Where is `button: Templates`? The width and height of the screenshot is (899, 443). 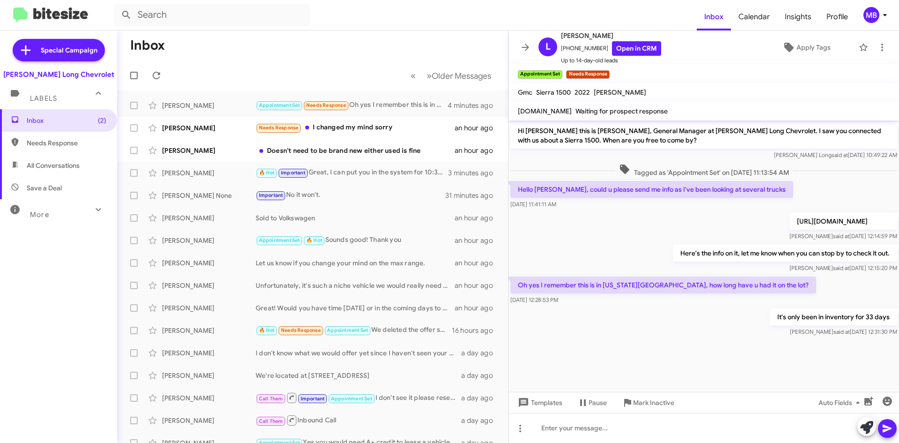 button: Templates is located at coordinates (539, 402).